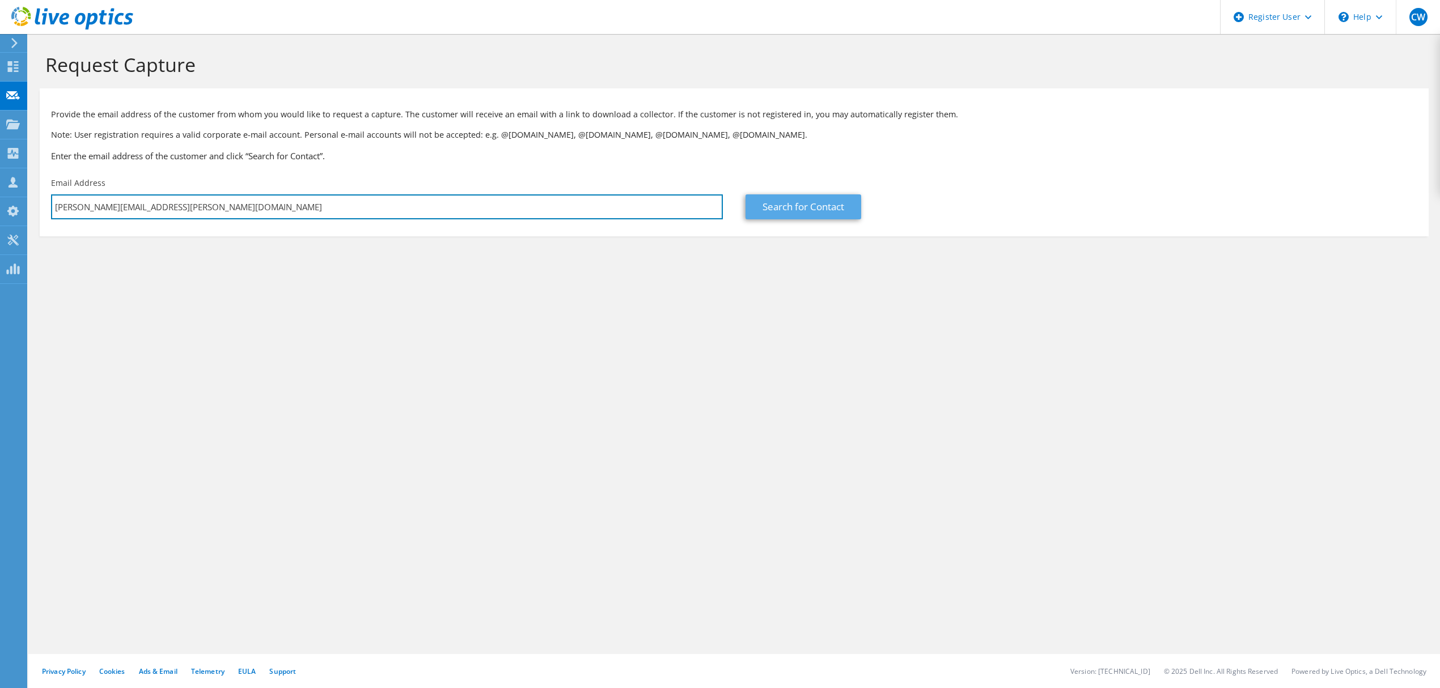 The image size is (1440, 688). What do you see at coordinates (282, 671) in the screenshot?
I see `a: Support` at bounding box center [282, 671].